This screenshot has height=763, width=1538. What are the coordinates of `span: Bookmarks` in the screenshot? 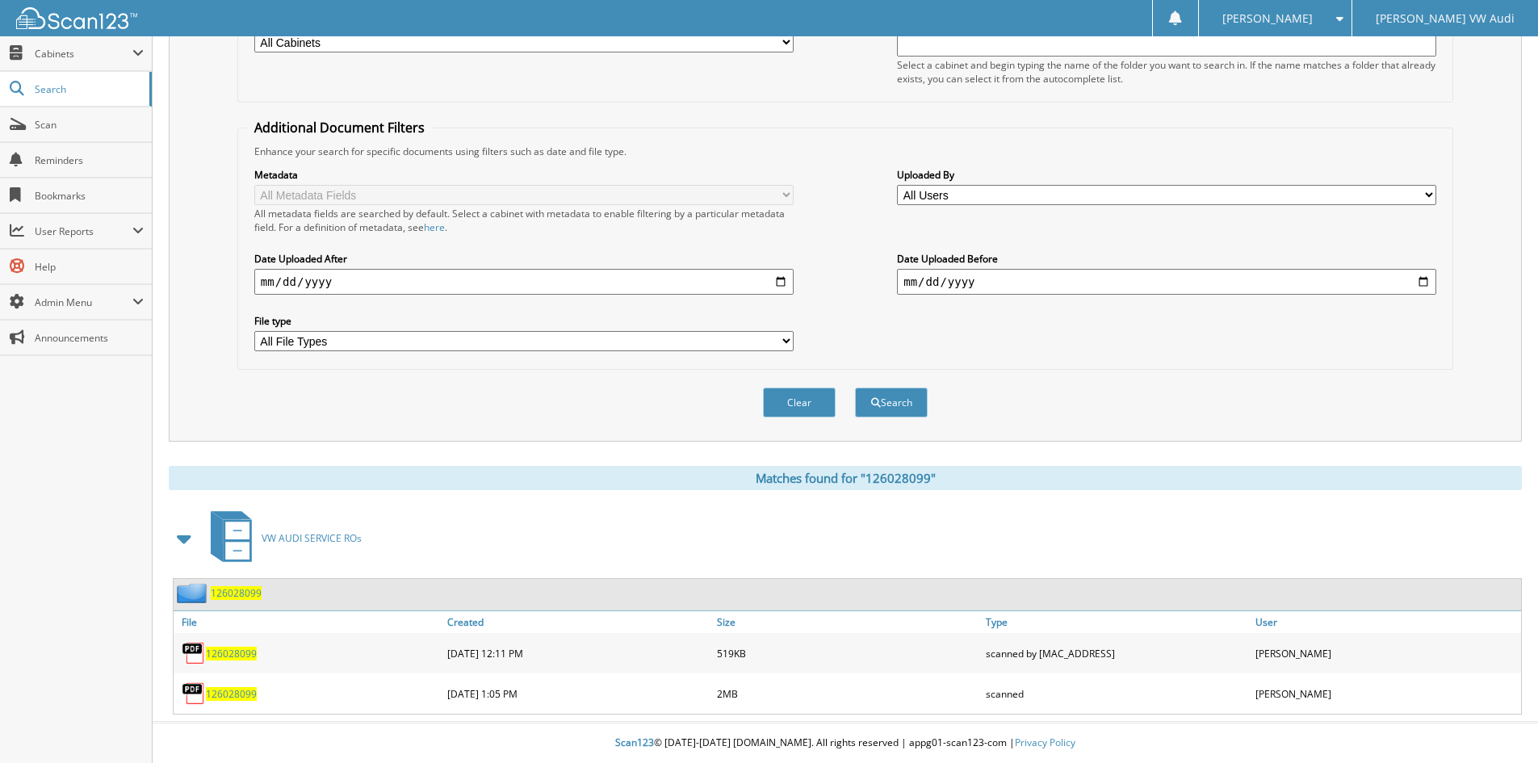 It's located at (89, 195).